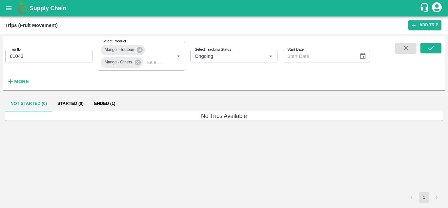  I want to click on b: Supply Chain, so click(48, 8).